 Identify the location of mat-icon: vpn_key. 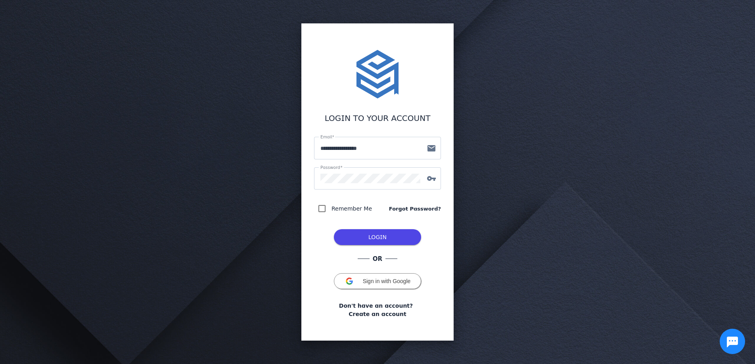
(432, 179).